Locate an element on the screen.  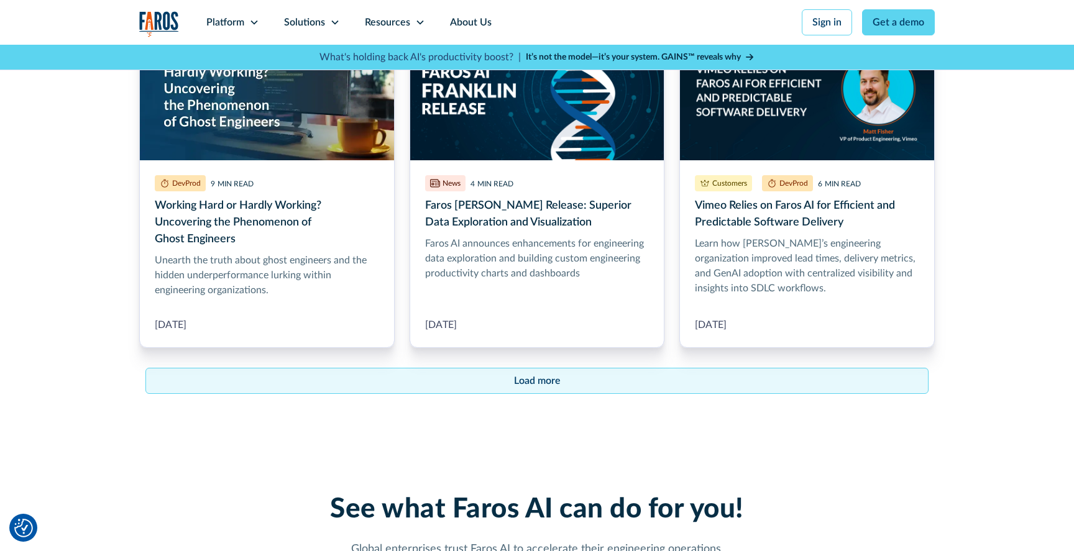
div: List is located at coordinates (537, 381).